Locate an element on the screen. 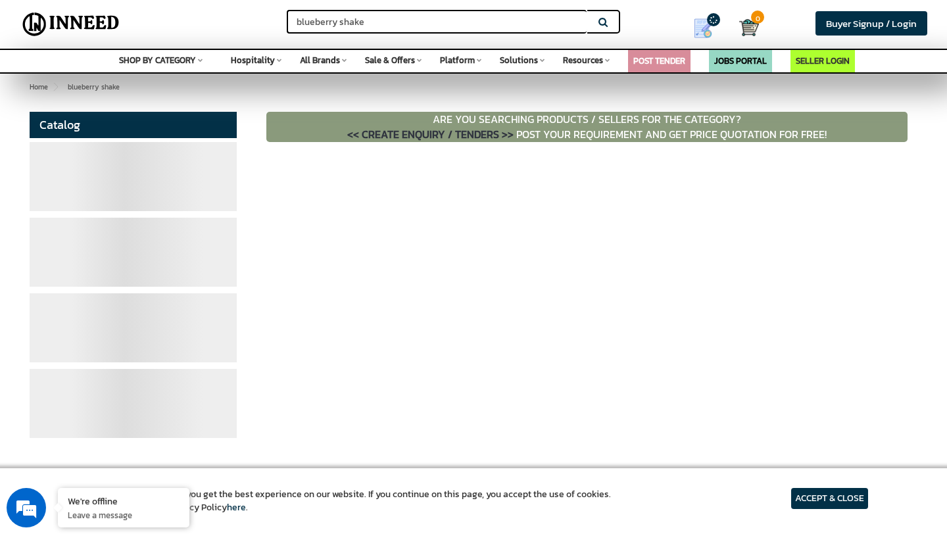 Image resolution: width=947 pixels, height=534 pixels. a: Cart 0 is located at coordinates (743, 28).